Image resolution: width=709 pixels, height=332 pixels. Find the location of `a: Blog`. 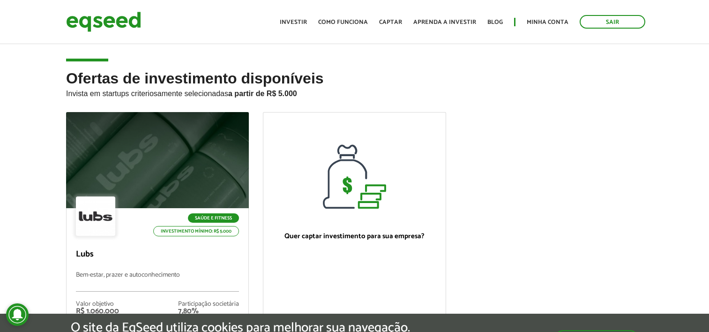

a: Blog is located at coordinates (495, 22).